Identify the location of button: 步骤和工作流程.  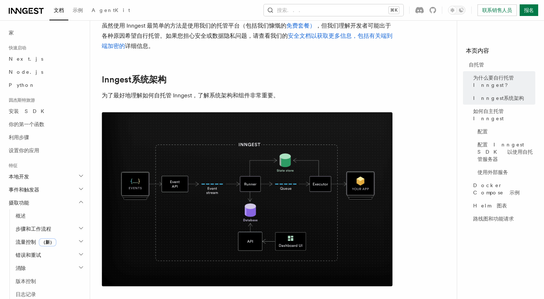
(49, 229).